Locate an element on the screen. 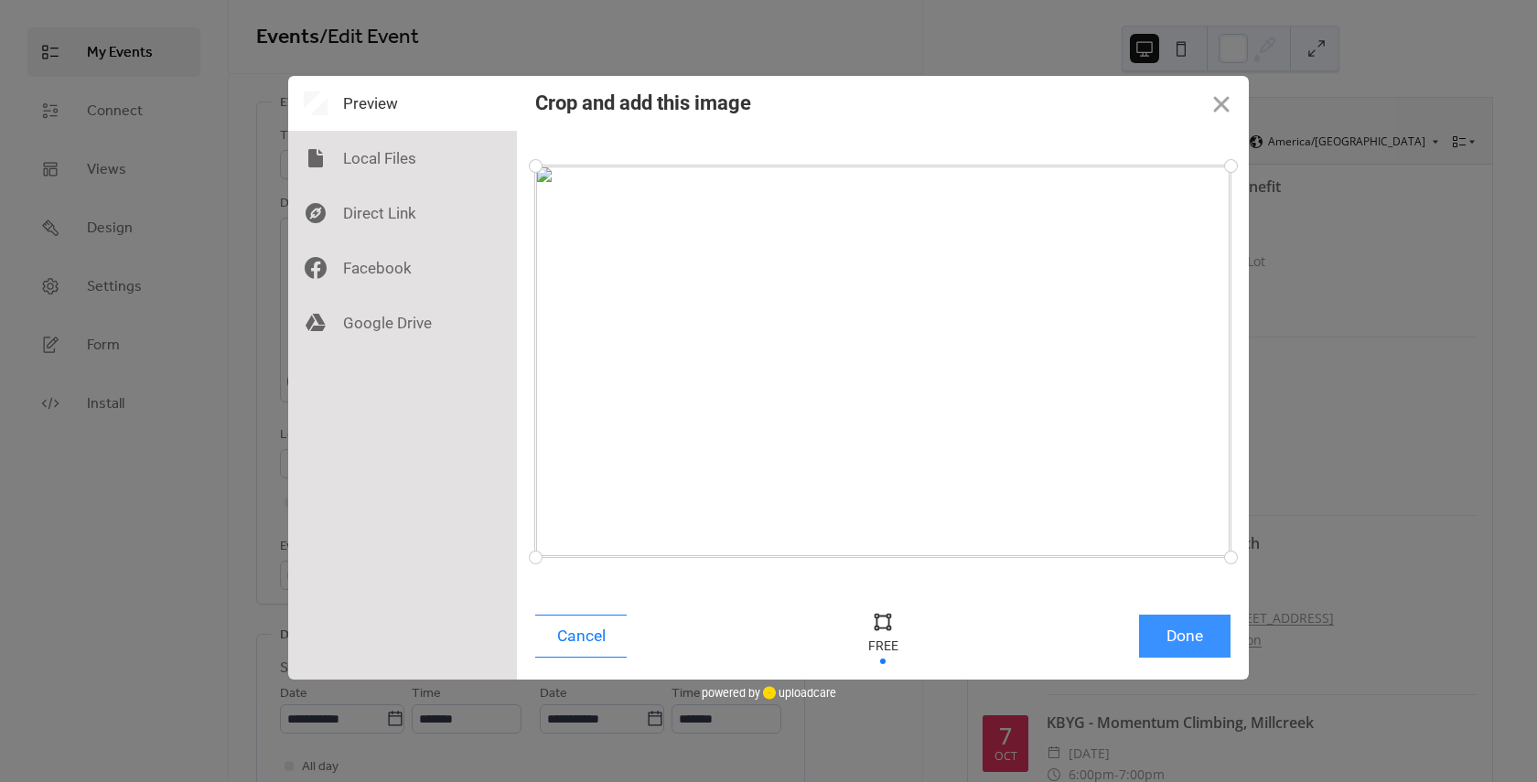  div: Facebook is located at coordinates (403, 268).